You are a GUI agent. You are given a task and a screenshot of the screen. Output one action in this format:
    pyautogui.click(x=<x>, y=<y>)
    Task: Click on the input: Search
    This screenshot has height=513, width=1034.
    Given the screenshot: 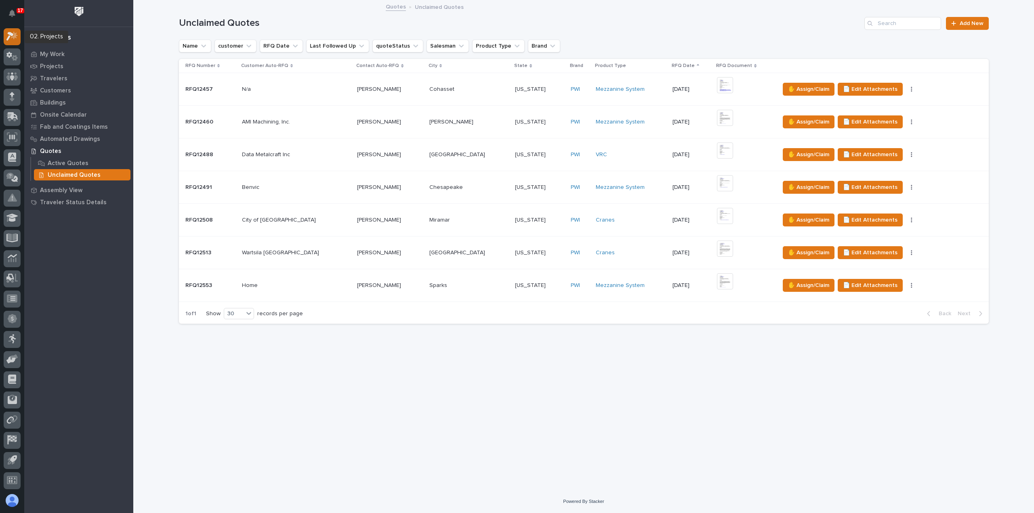 What is the action you would take?
    pyautogui.click(x=902, y=23)
    